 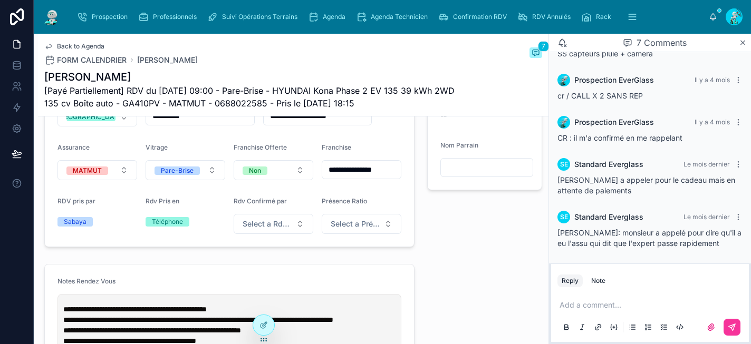 I want to click on span: Franchise, so click(x=336, y=147).